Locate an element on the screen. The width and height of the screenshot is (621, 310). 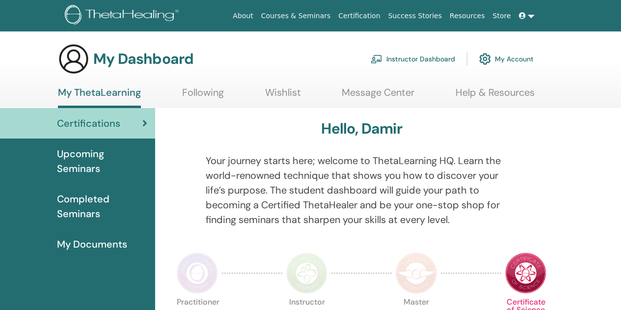
a: Message Center is located at coordinates (378, 96).